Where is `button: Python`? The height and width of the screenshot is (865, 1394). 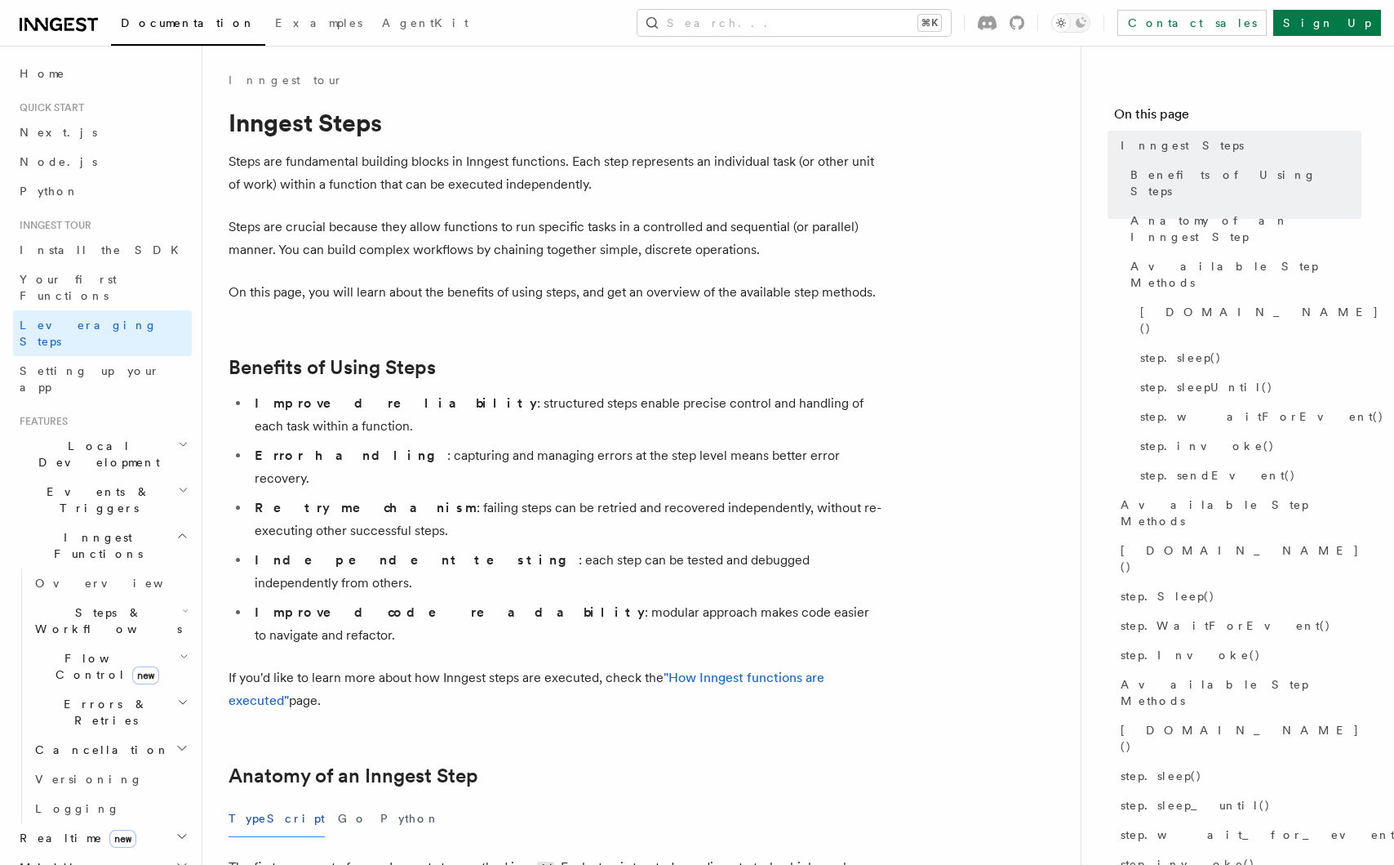
button: Python is located at coordinates (410, 818).